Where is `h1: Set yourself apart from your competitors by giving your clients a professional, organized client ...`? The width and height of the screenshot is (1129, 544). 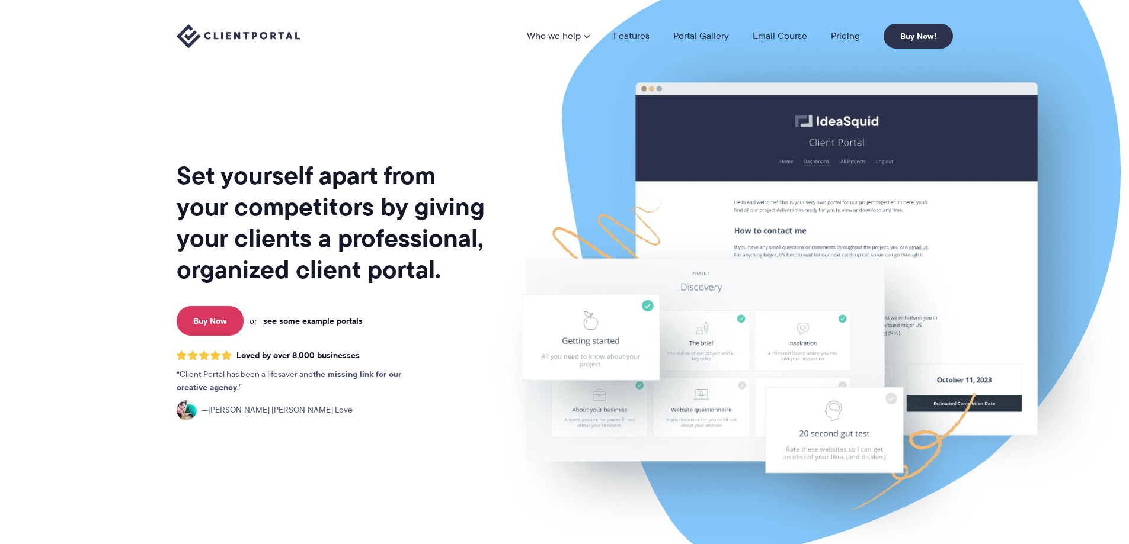 h1: Set yourself apart from your competitors by giving your clients a professional, organized client ... is located at coordinates (332, 223).